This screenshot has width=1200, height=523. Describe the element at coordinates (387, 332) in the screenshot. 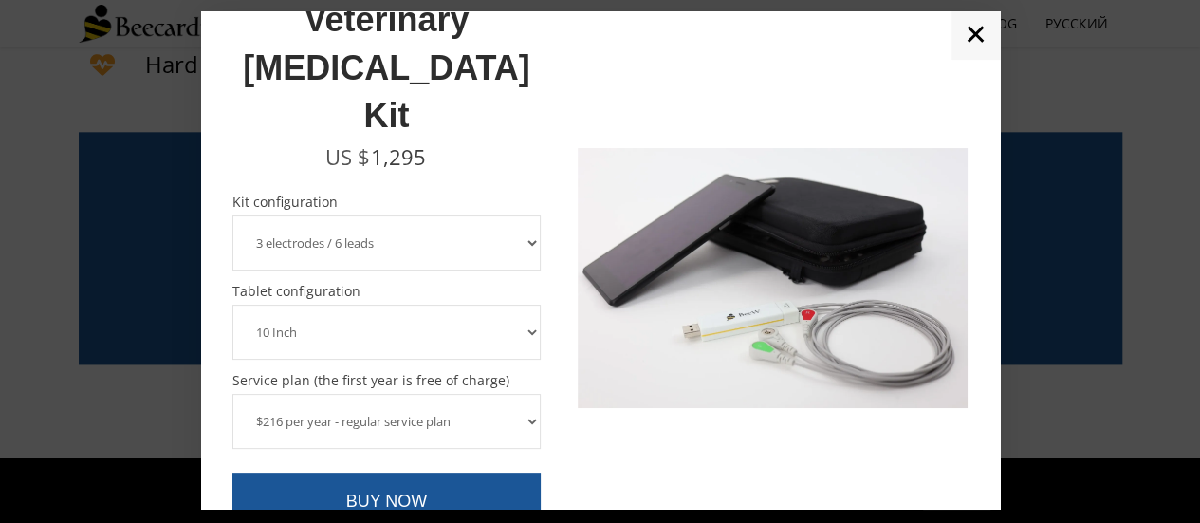

I see `select: Tablet configuration` at that location.